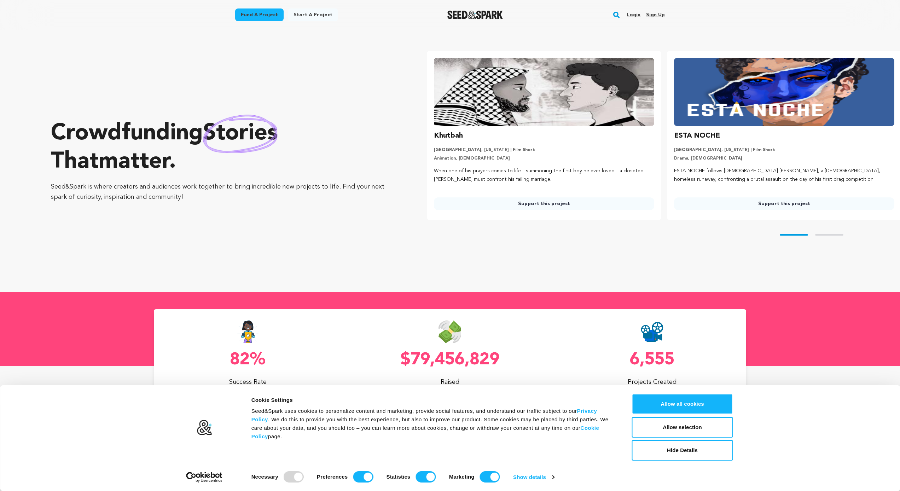 Image resolution: width=900 pixels, height=491 pixels. What do you see at coordinates (398, 476) in the screenshot?
I see `strong: Statistics` at bounding box center [398, 476].